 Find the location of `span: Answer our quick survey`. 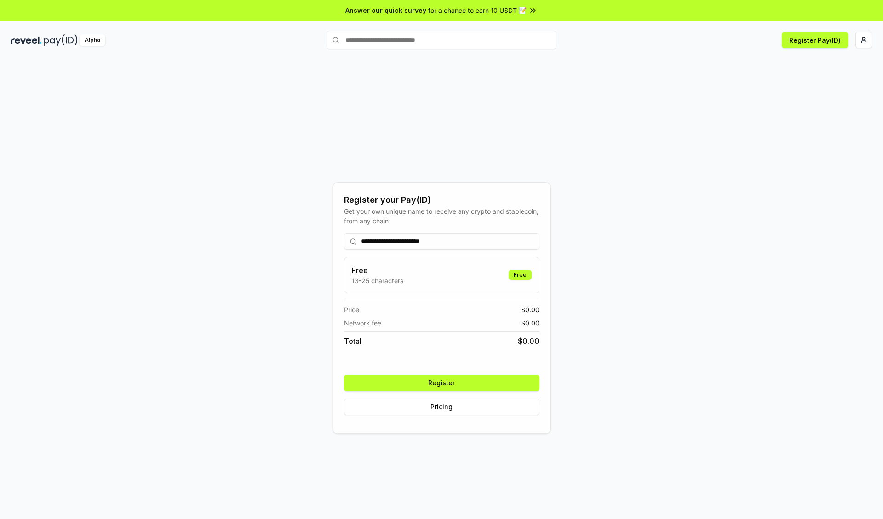

span: Answer our quick survey is located at coordinates (386, 10).